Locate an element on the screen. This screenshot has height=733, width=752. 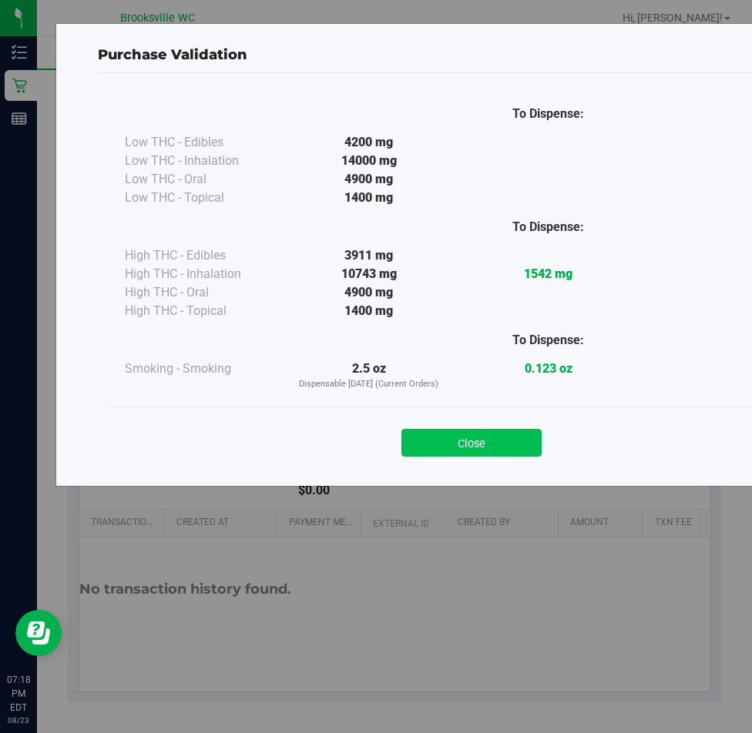
div: High THC - Inhalation is located at coordinates (202, 274).